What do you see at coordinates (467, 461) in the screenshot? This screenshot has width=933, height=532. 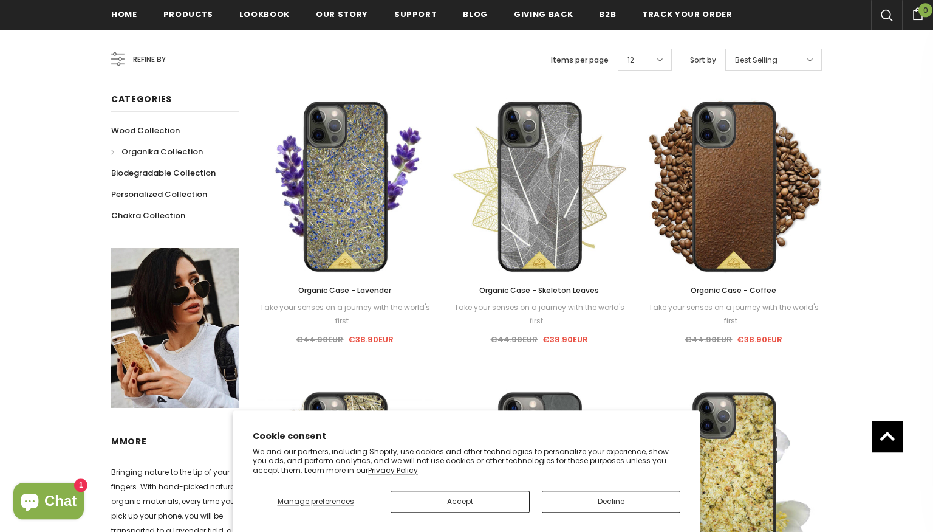 I see `p: We and our partners, including Shopify, use cookies and other technologies to personalize your ex...` at bounding box center [467, 461].